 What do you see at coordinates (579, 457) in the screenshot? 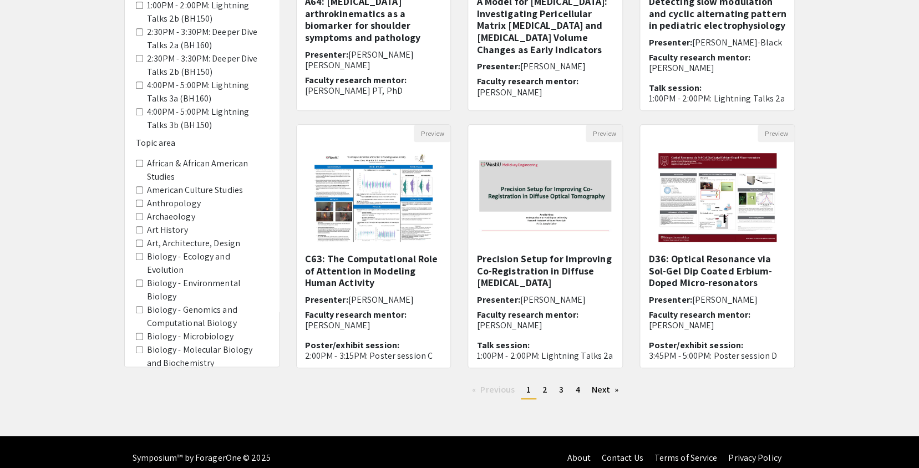
I see `a: About` at bounding box center [579, 457].